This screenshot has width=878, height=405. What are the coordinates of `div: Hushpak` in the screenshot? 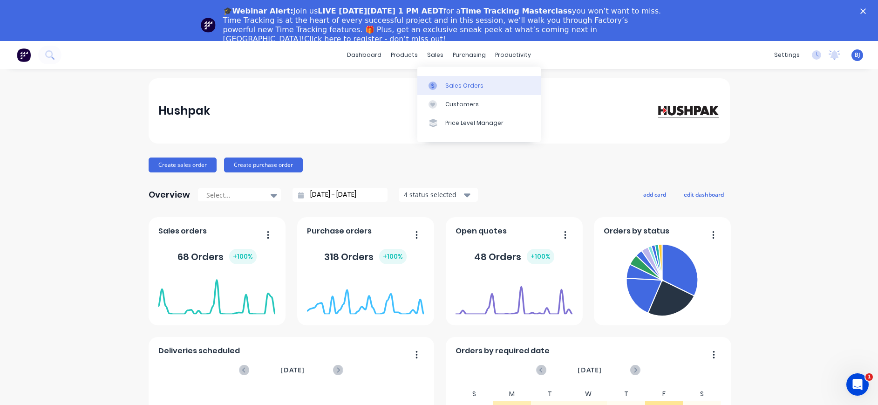 It's located at (184, 111).